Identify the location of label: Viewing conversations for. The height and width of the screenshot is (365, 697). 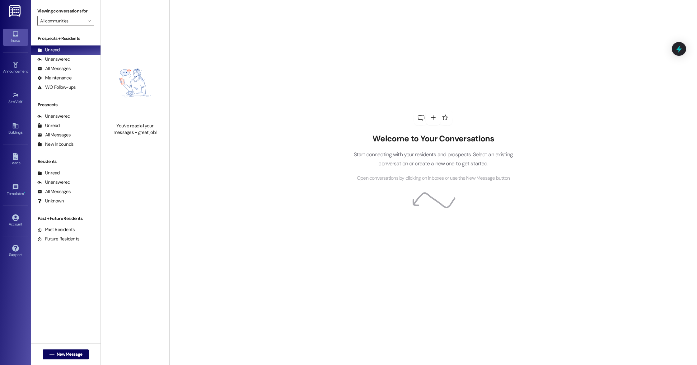
(66, 11).